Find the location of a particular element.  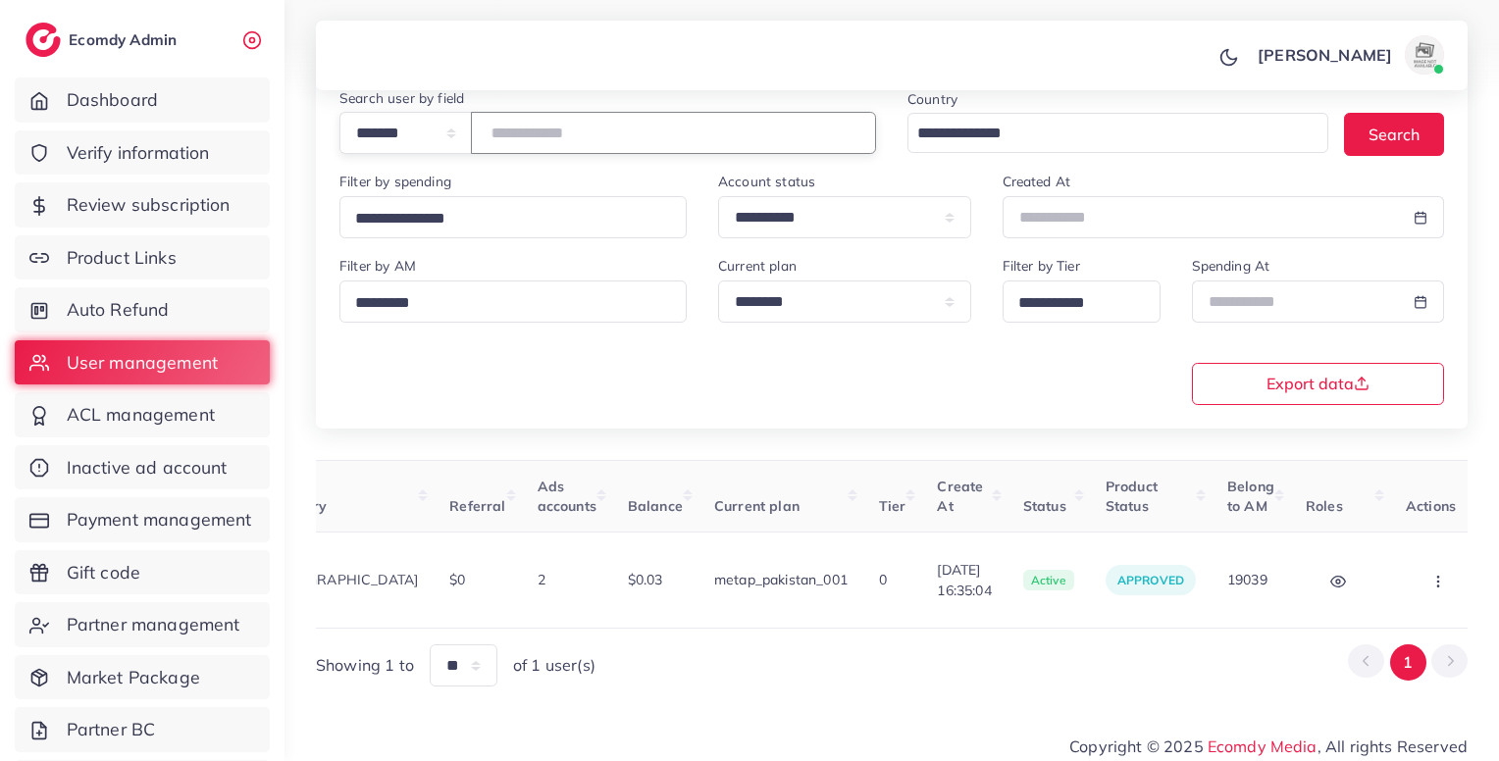

span: Create At is located at coordinates (960, 496).